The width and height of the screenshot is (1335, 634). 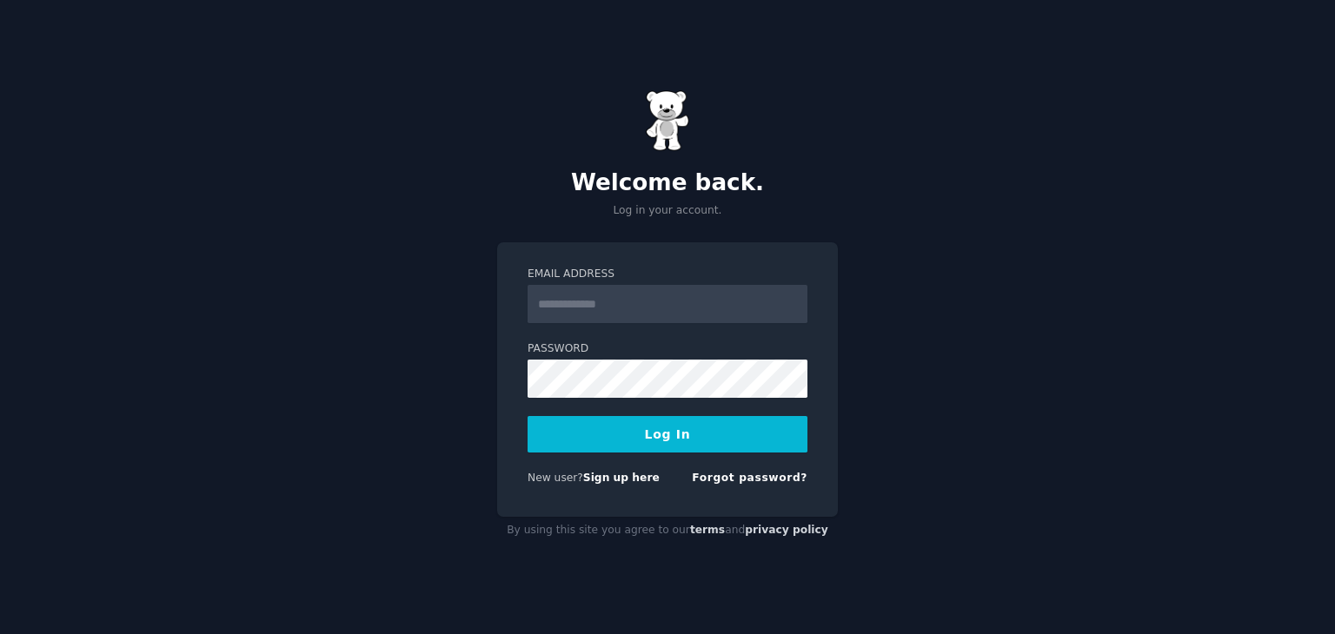 What do you see at coordinates (707, 530) in the screenshot?
I see `a: terms` at bounding box center [707, 530].